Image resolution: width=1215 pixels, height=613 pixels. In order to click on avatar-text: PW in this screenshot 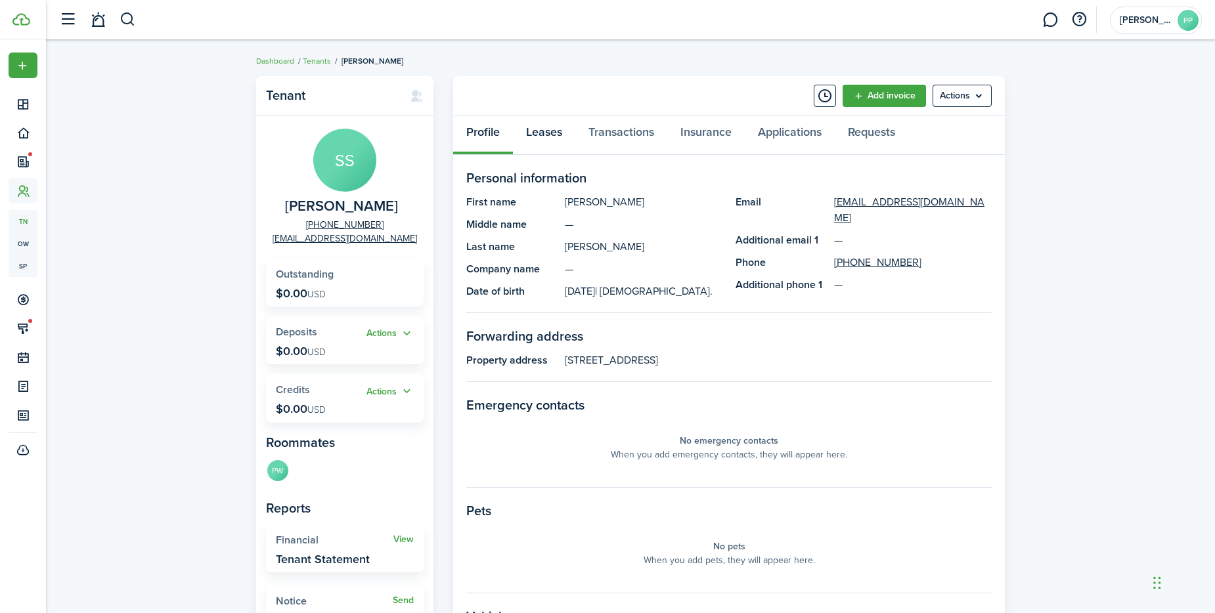, I will do `click(278, 471)`.